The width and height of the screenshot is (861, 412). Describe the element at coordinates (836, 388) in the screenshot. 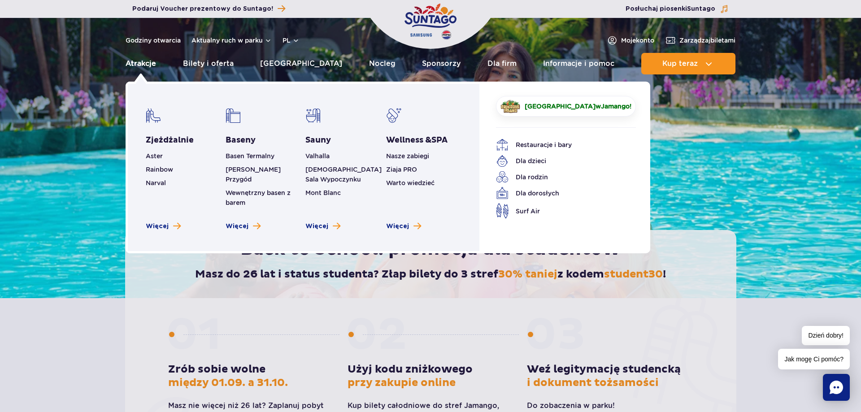

I see `div: Chat` at that location.